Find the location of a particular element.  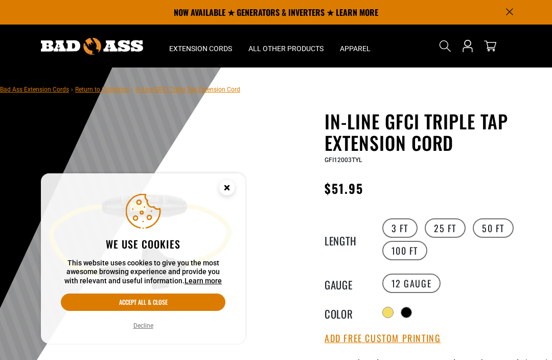

button: Decline is located at coordinates (143, 325).